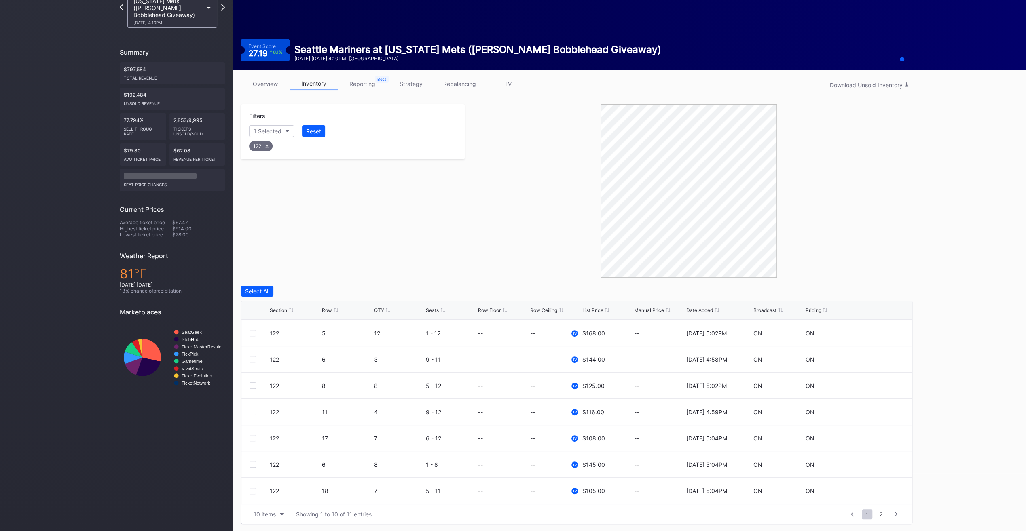 The height and width of the screenshot is (531, 1026). Describe the element at coordinates (201, 347) in the screenshot. I see `text: TicketMasterResale` at that location.